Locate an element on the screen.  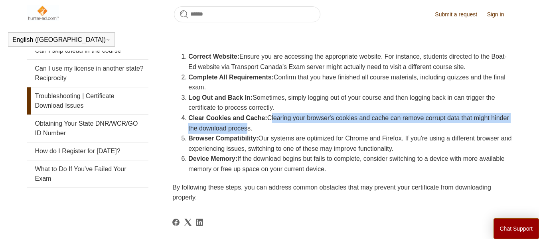
svg: Share this page on X Corp is located at coordinates (188, 222).